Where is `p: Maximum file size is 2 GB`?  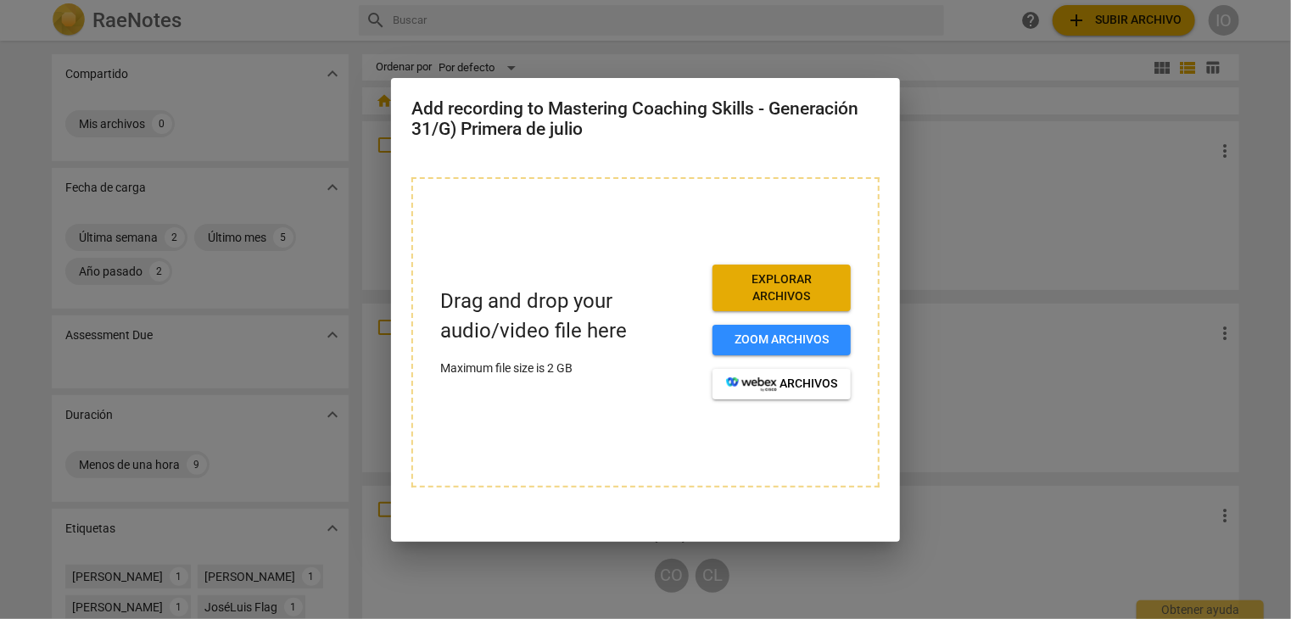 p: Maximum file size is 2 GB is located at coordinates (569, 368).